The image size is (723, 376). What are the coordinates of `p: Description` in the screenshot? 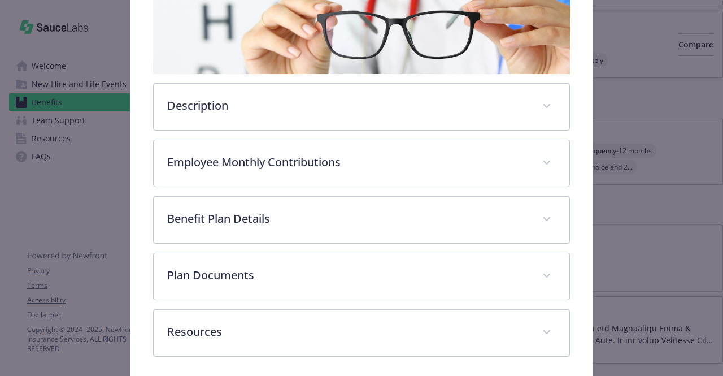 It's located at (348, 106).